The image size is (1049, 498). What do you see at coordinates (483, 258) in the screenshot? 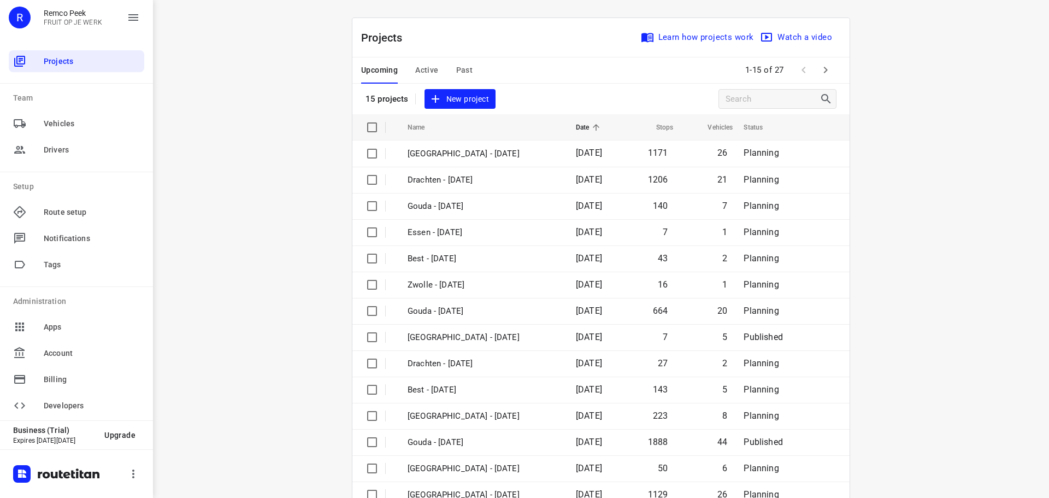
I see `p: Best - Friday` at bounding box center [483, 258].